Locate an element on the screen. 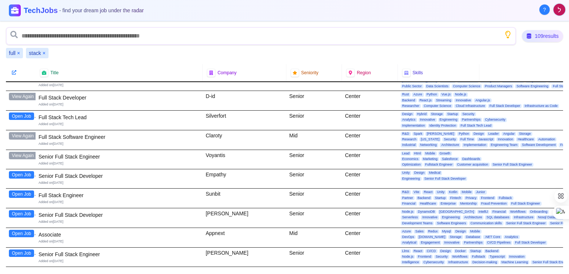 The height and width of the screenshot is (274, 569). span: Enterprise is located at coordinates (448, 203).